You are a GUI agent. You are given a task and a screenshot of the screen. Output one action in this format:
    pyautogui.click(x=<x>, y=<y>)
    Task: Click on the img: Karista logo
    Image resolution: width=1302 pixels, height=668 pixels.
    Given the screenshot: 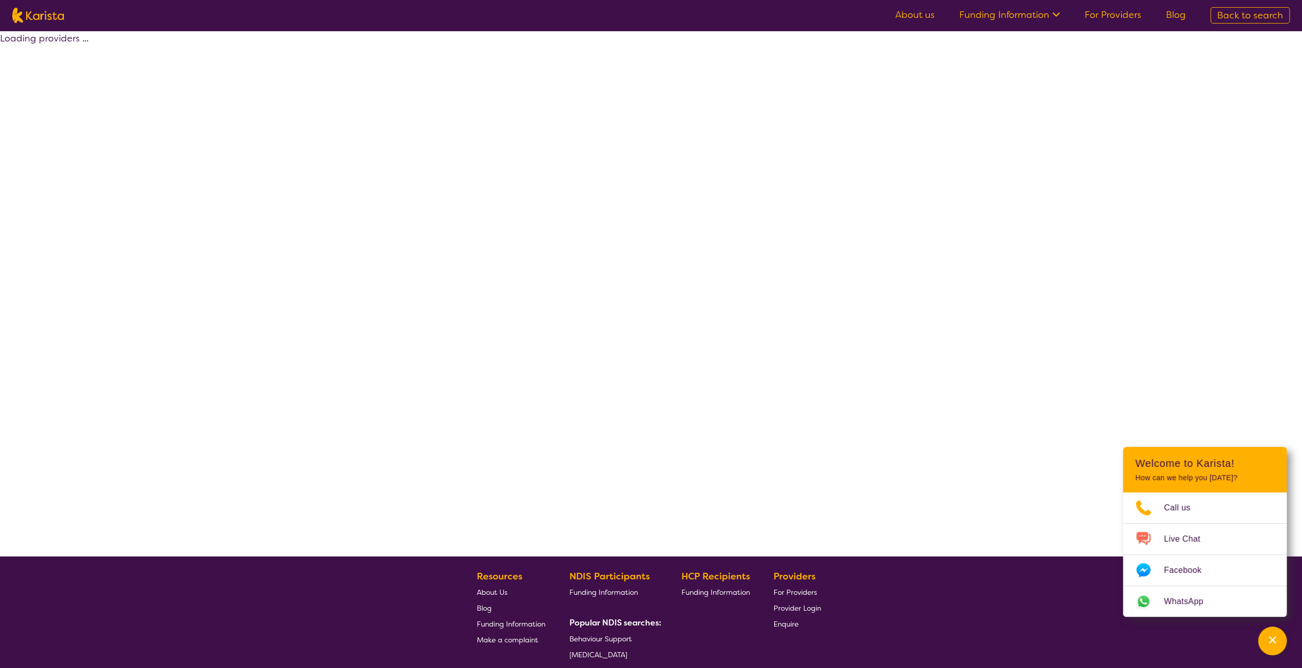 What is the action you would take?
    pyautogui.click(x=38, y=15)
    